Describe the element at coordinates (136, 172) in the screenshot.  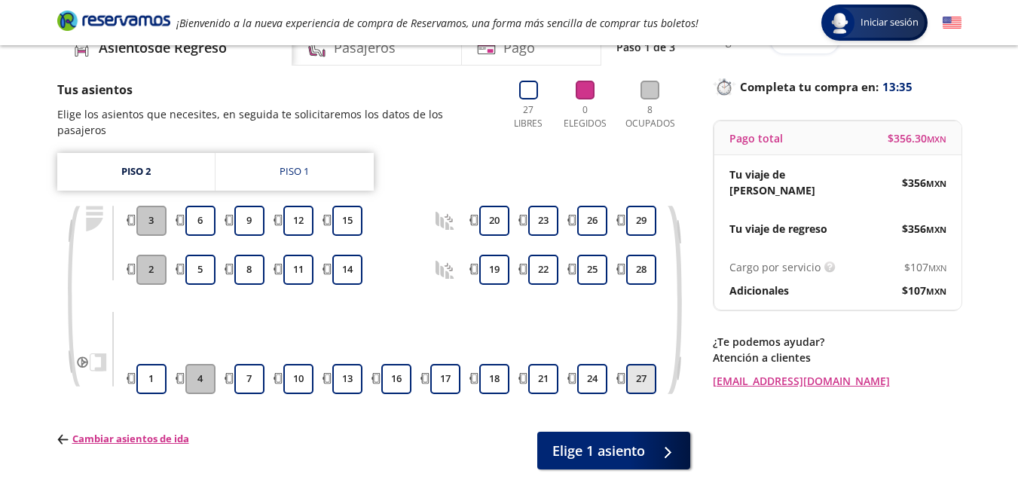
I see `a: Piso 2` at that location.